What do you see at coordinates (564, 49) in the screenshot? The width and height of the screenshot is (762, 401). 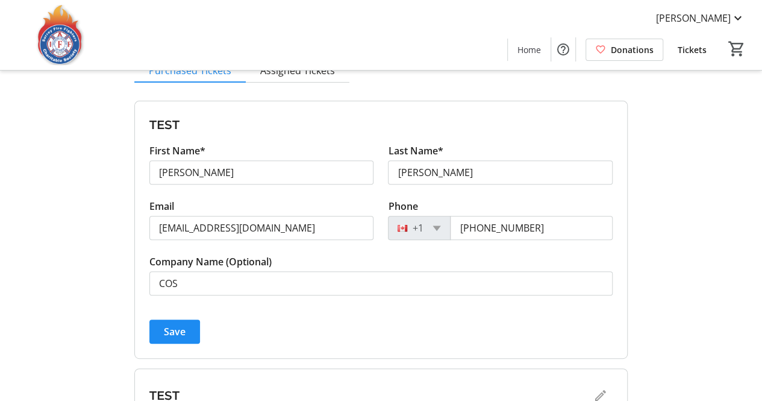 I see `button: Help` at bounding box center [564, 49].